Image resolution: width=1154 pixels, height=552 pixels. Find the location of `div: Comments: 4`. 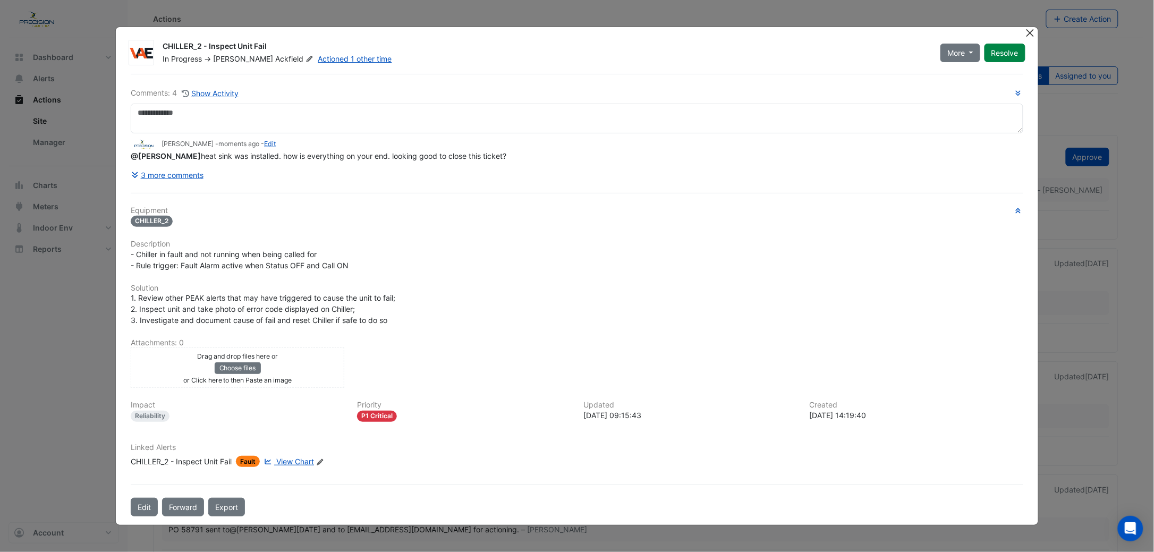

div: Comments: 4 is located at coordinates (185, 93).